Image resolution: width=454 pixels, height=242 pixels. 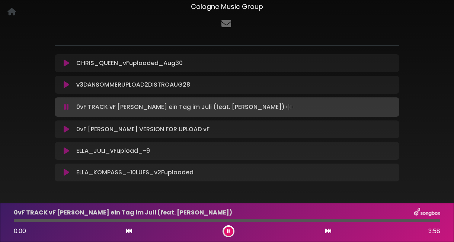 What do you see at coordinates (427, 213) in the screenshot?
I see `img: songbox-logo-white.png` at bounding box center [427, 213].